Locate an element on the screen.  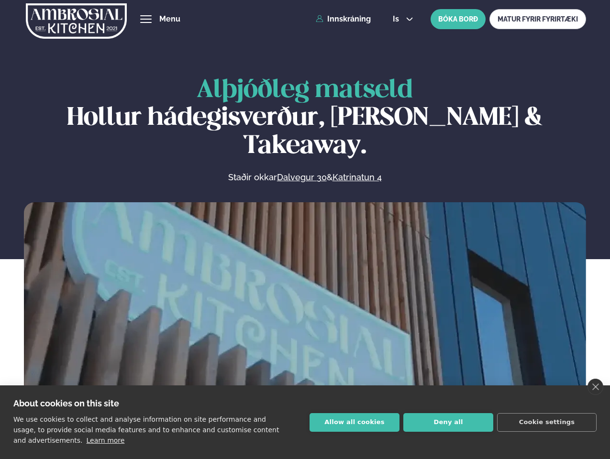
p: We use cookies to collect and analyse information on site performance and usage, to provide socia... is located at coordinates (146, 430).